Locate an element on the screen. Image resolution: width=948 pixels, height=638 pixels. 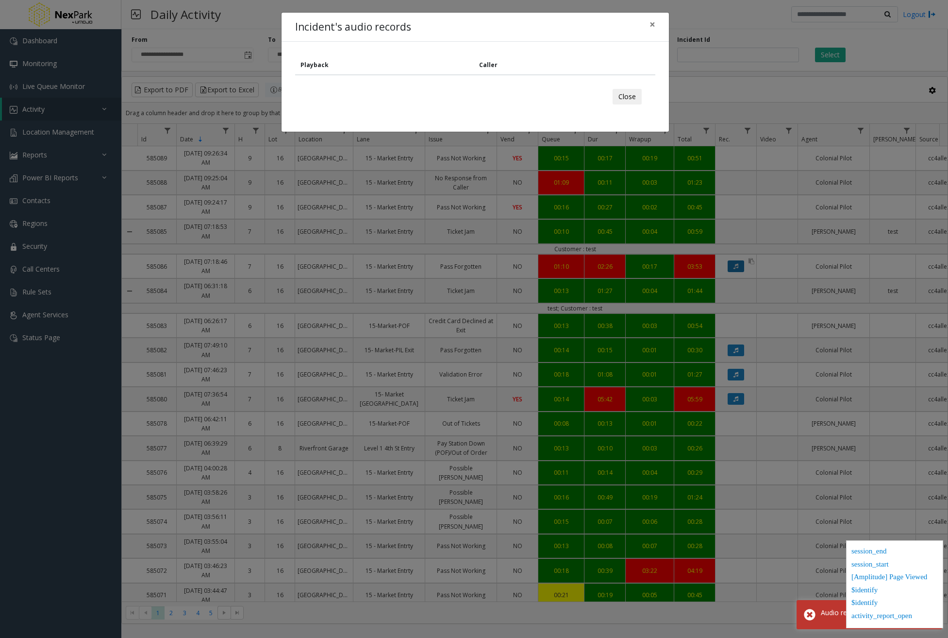
th: Caller is located at coordinates (541, 65).